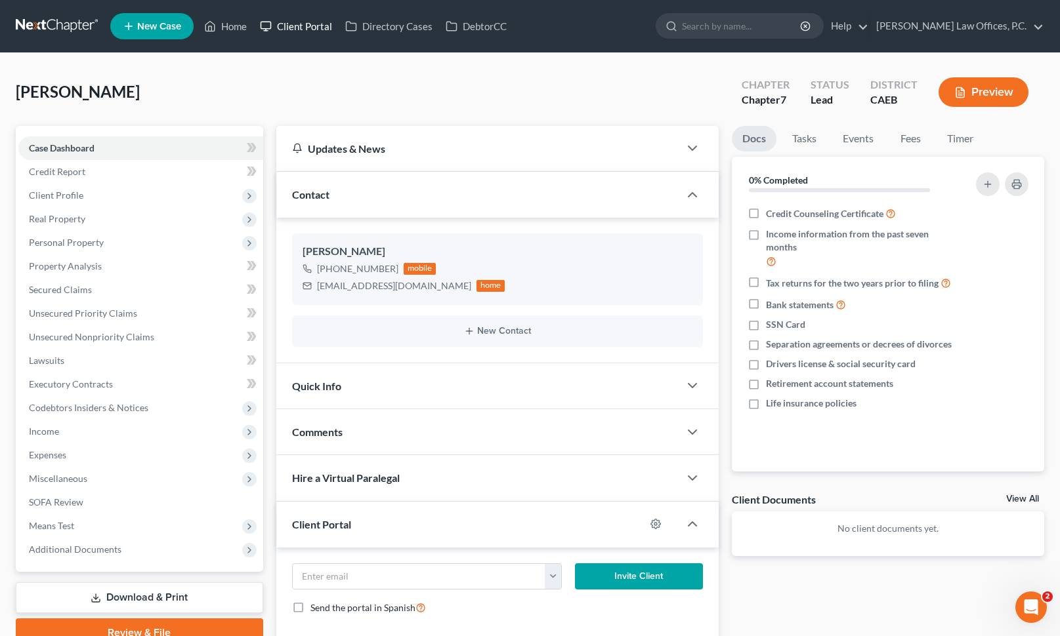 Image resolution: width=1060 pixels, height=636 pixels. I want to click on span: Unsecured Priority Claims, so click(83, 313).